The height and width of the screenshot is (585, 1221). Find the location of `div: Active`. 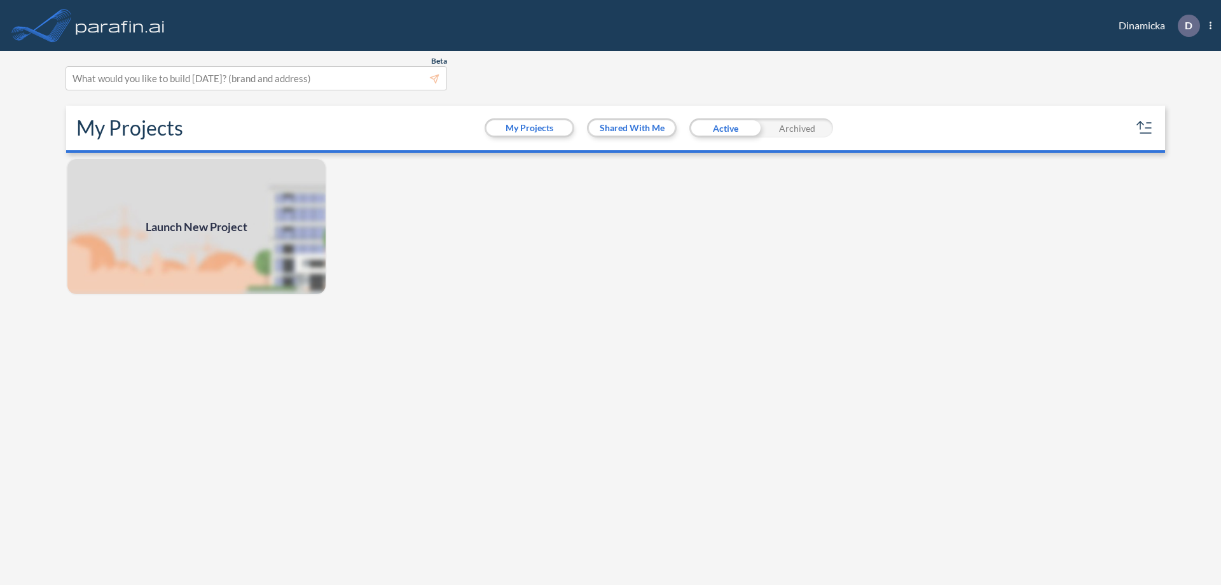

div: Active is located at coordinates (725, 128).